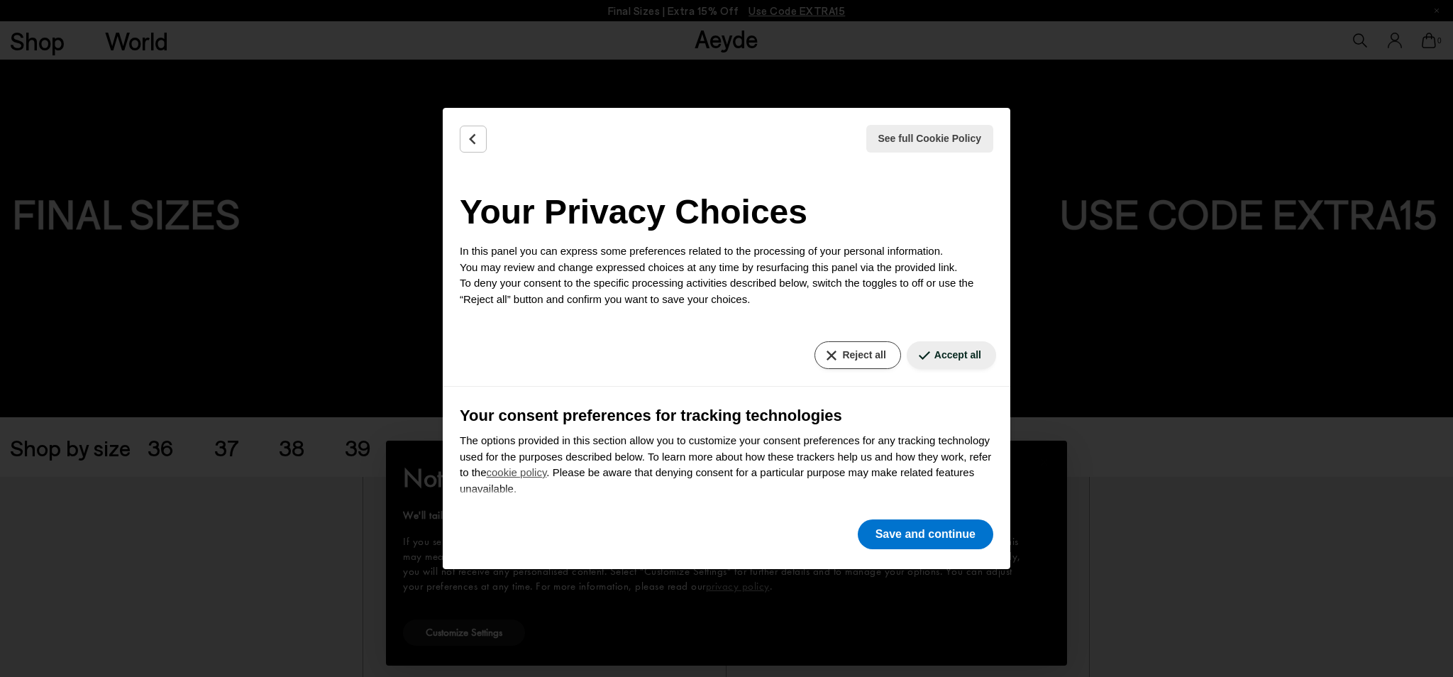  I want to click on h3: Your consent preferences for tracking technologies, so click(726, 415).